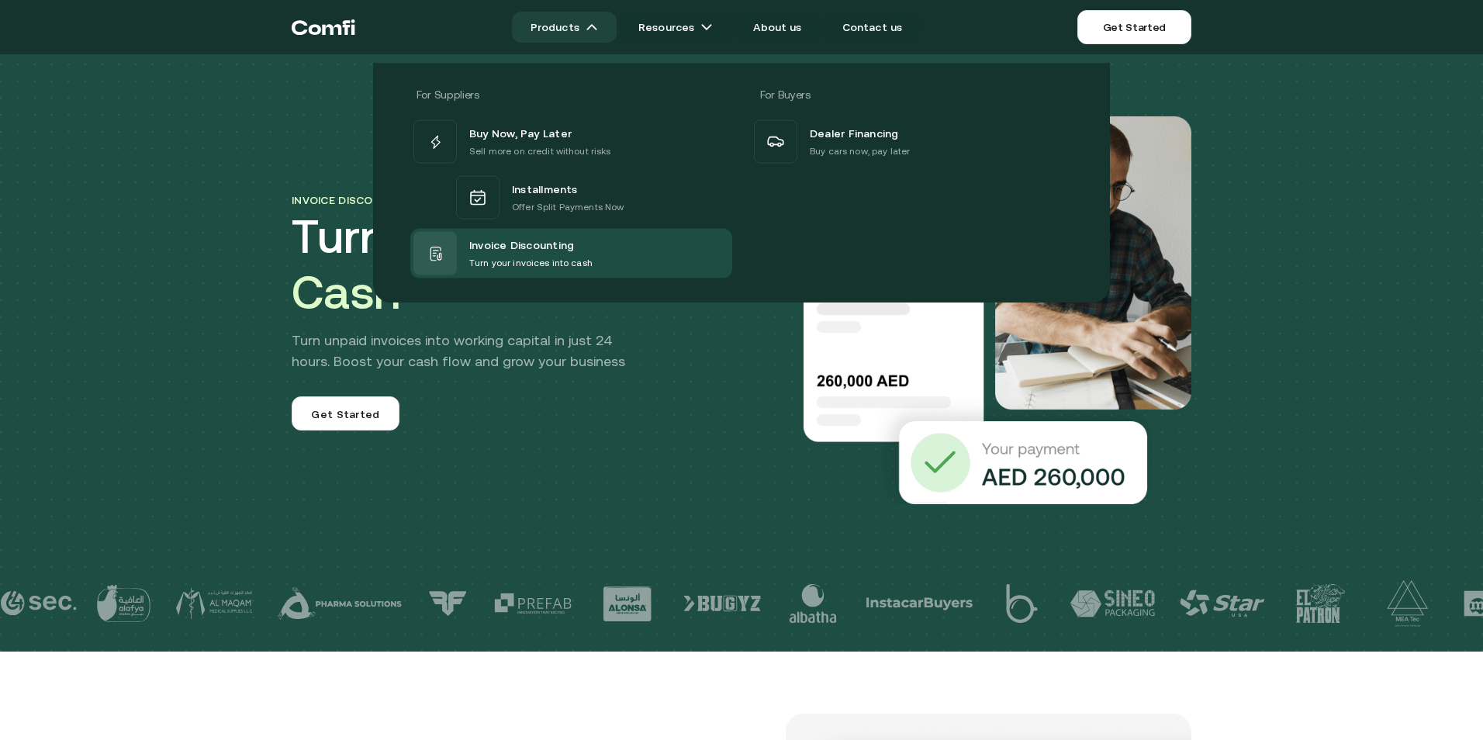 The height and width of the screenshot is (740, 1483). I want to click on p: Turn your invoices into cash, so click(531, 263).